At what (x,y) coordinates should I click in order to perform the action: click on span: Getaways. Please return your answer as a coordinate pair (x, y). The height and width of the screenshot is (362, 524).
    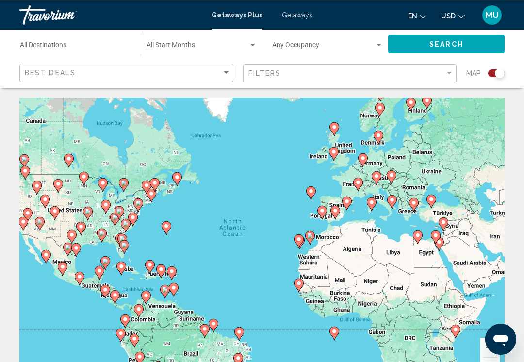
    Looking at the image, I should click on (297, 15).